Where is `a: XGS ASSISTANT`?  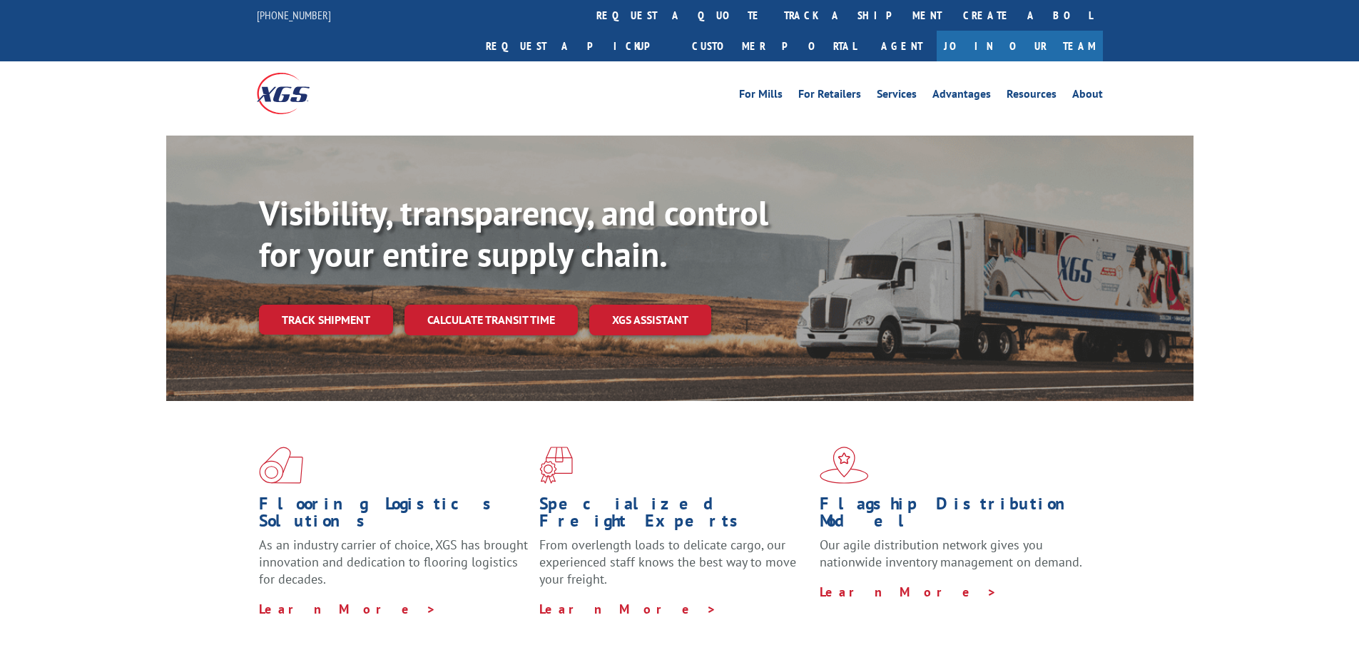
a: XGS ASSISTANT is located at coordinates (650, 320).